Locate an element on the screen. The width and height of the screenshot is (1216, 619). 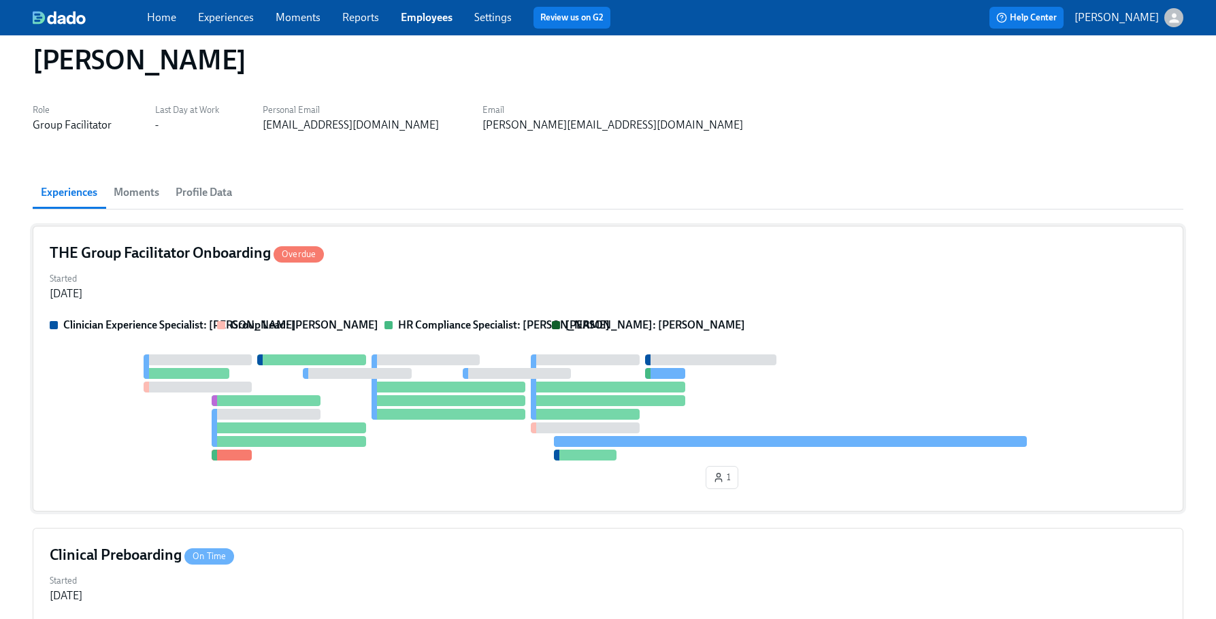
span: Help Center is located at coordinates (1026, 18).